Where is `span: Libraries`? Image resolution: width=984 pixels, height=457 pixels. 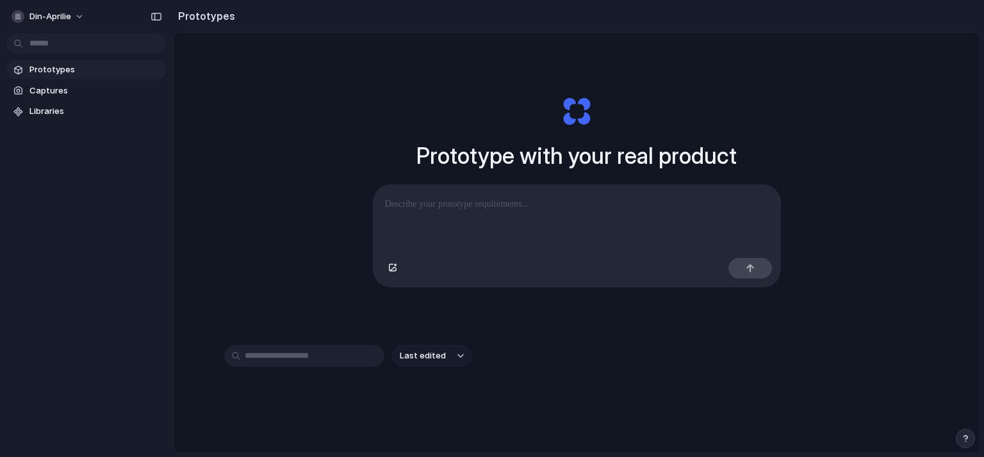 span: Libraries is located at coordinates (95, 111).